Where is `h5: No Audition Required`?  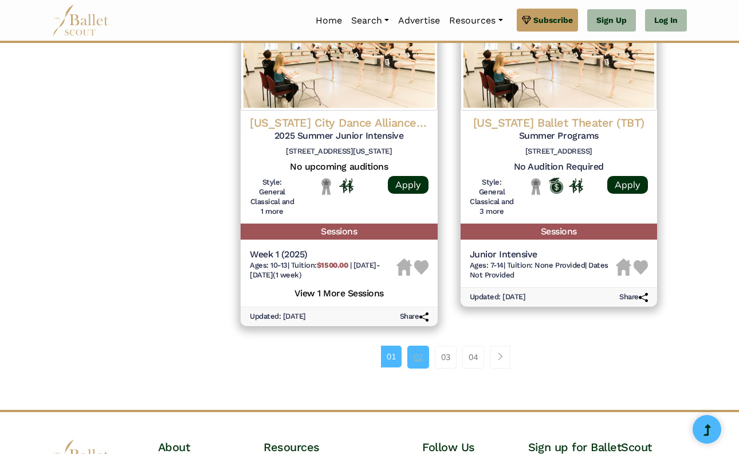
h5: No Audition Required is located at coordinates (559, 167).